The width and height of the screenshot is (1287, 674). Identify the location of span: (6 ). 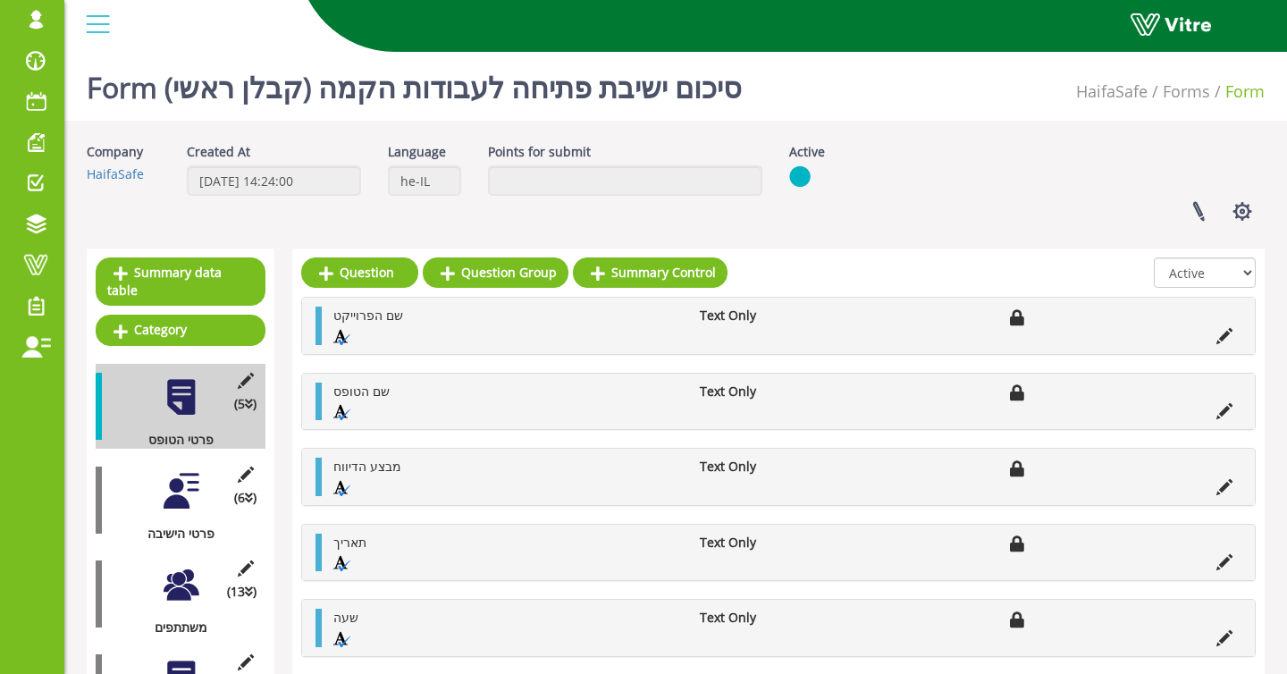
(245, 498).